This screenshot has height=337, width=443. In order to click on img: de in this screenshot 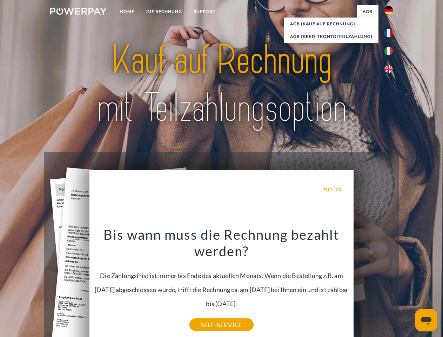, I will do `click(389, 10)`.